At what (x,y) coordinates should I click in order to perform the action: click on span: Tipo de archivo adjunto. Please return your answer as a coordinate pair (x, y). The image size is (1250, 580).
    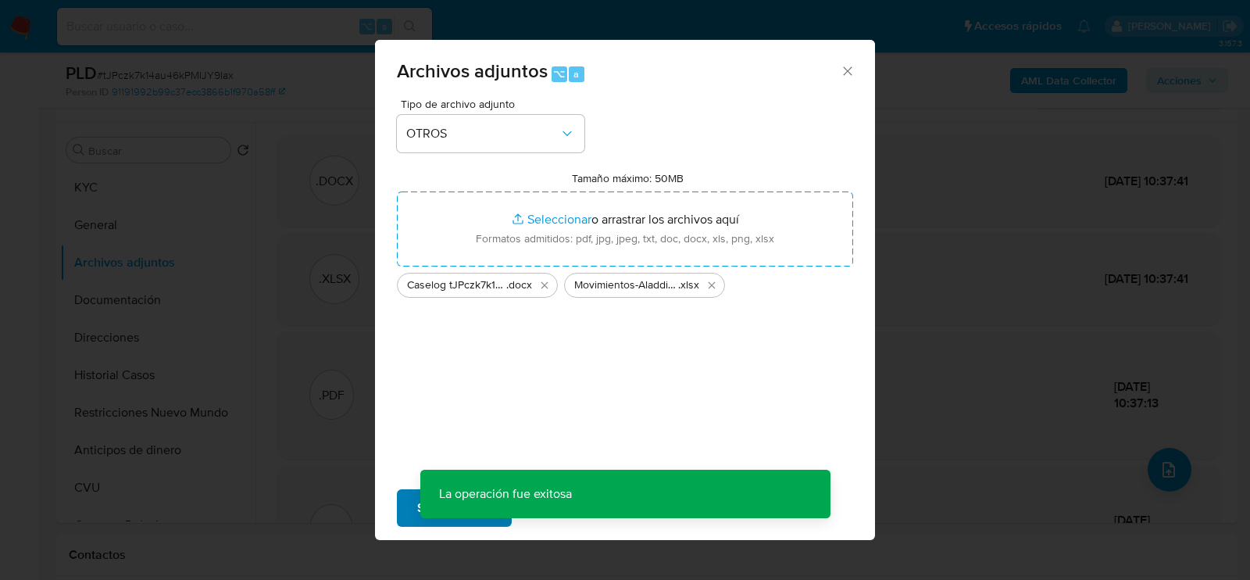
    Looking at the image, I should click on (495, 104).